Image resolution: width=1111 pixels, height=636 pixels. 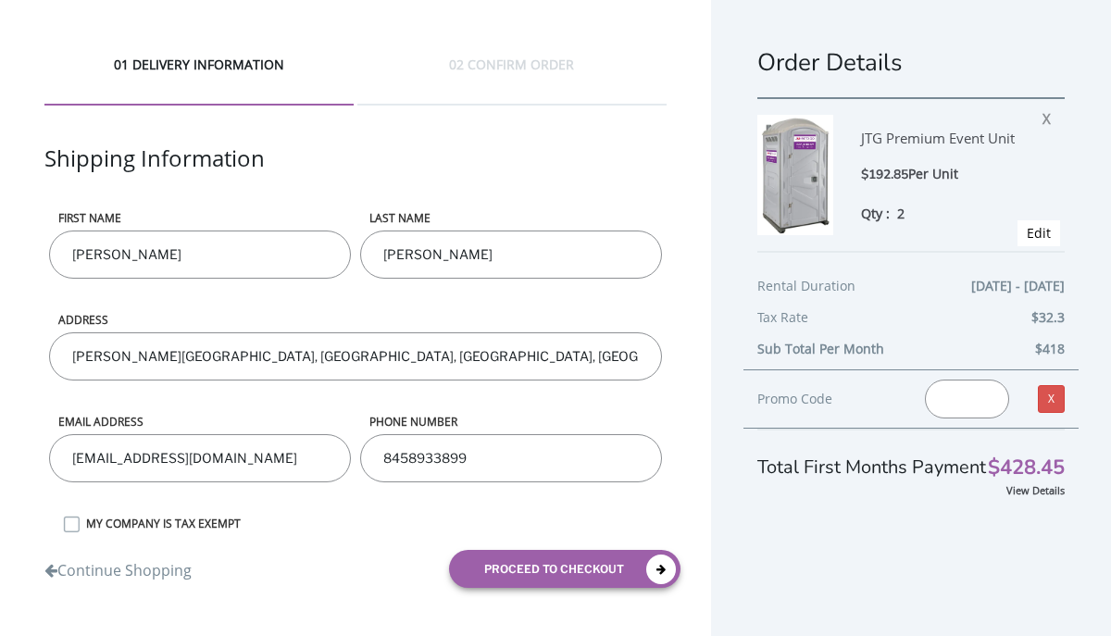 What do you see at coordinates (943, 139) in the screenshot?
I see `div: JTG Premium Event Unit` at bounding box center [943, 139].